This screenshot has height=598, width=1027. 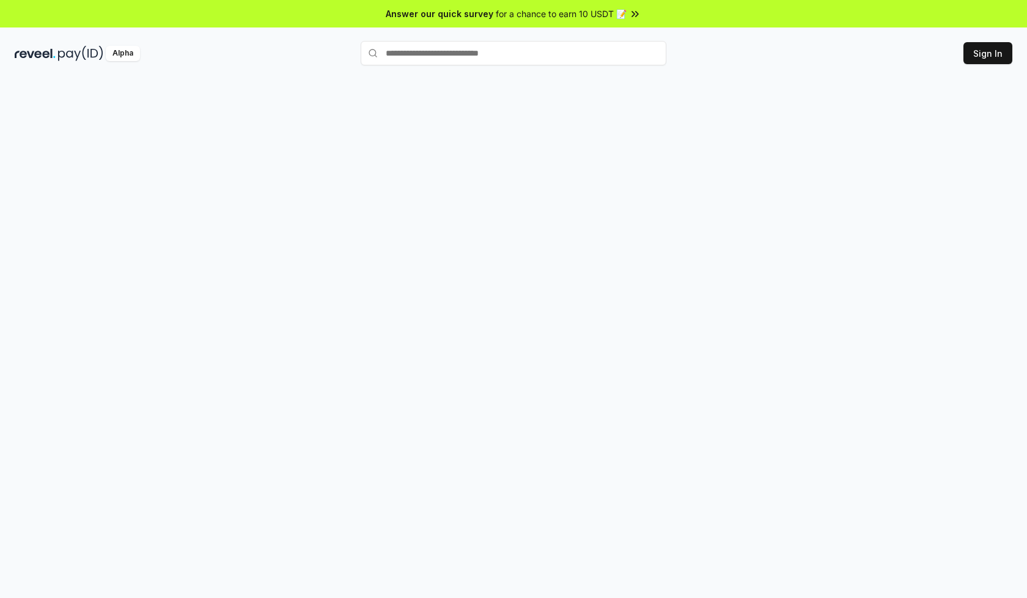 I want to click on img: pay_id, so click(x=81, y=53).